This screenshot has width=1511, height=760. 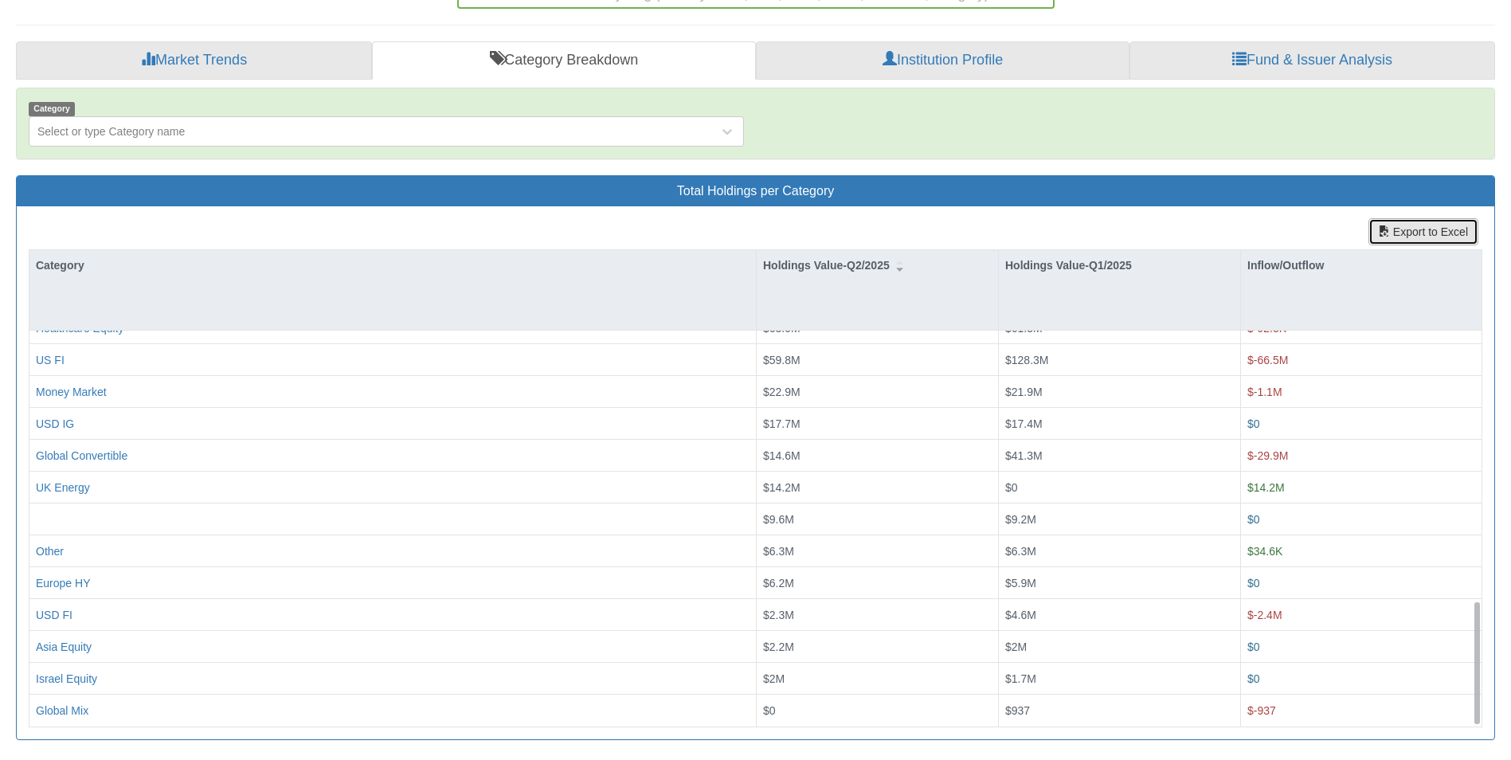 What do you see at coordinates (1027, 360) in the screenshot?
I see `span: $128.3M` at bounding box center [1027, 360].